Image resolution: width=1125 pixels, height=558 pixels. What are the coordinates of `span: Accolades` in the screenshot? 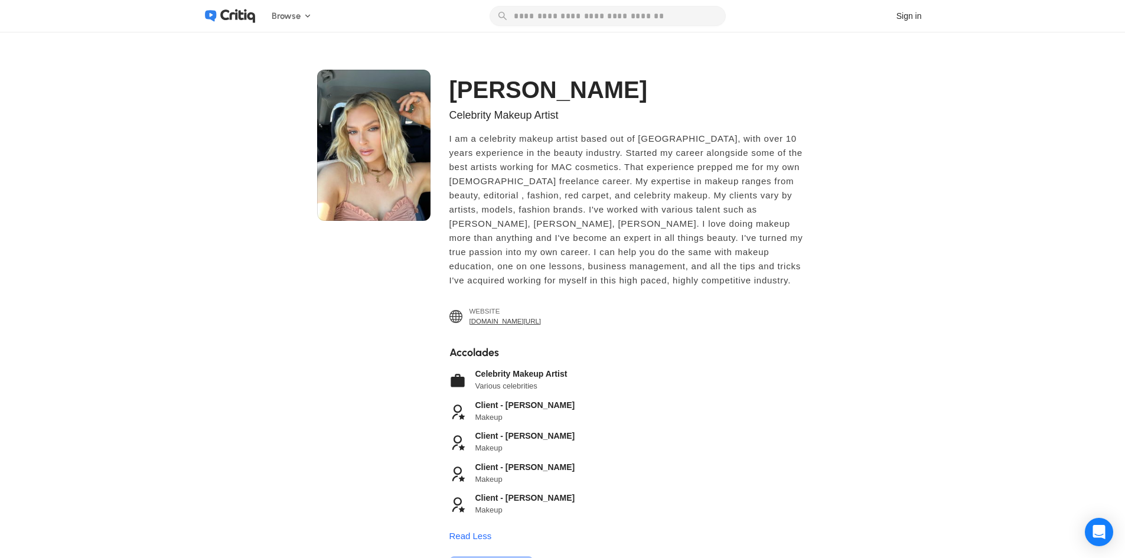 It's located at (629, 353).